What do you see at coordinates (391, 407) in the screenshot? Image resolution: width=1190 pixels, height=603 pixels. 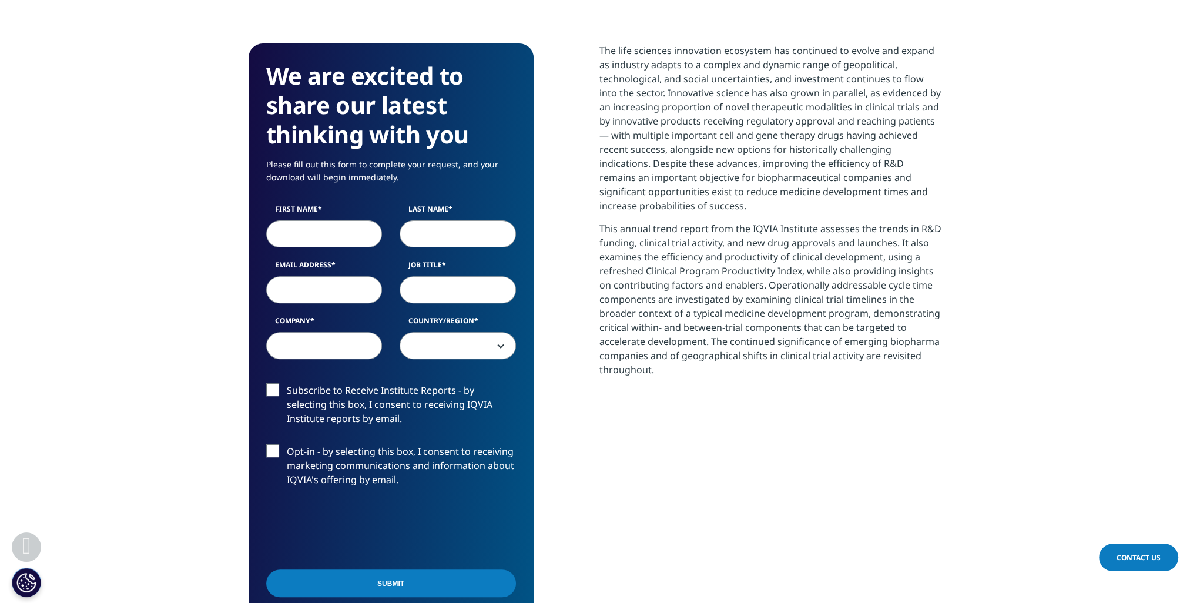 I see `label: Subscribe to Receive Institute Reports - by selecting this box, I consent to receiving IQVIA Inst...` at bounding box center [391, 407].